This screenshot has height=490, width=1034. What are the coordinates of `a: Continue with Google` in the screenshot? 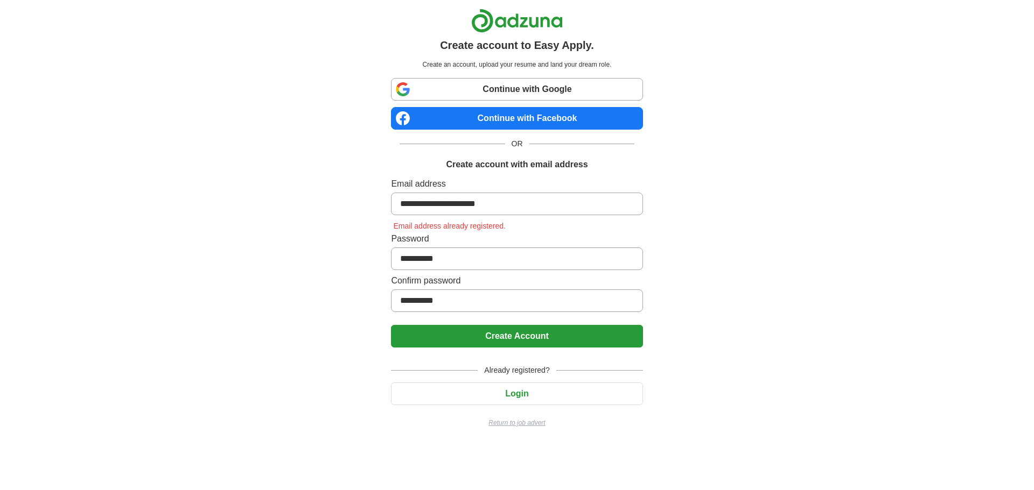 It's located at (516, 89).